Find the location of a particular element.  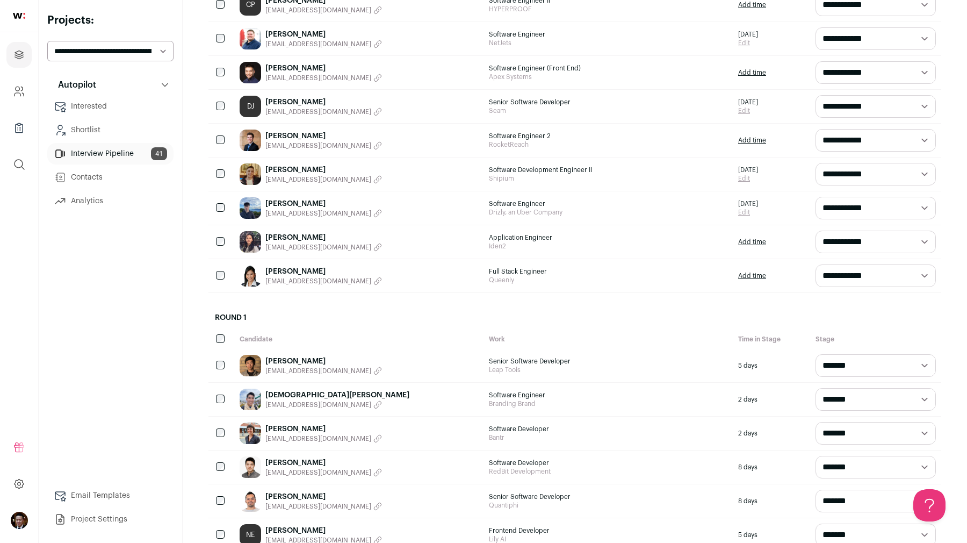

a: Project Settings is located at coordinates (110, 519).